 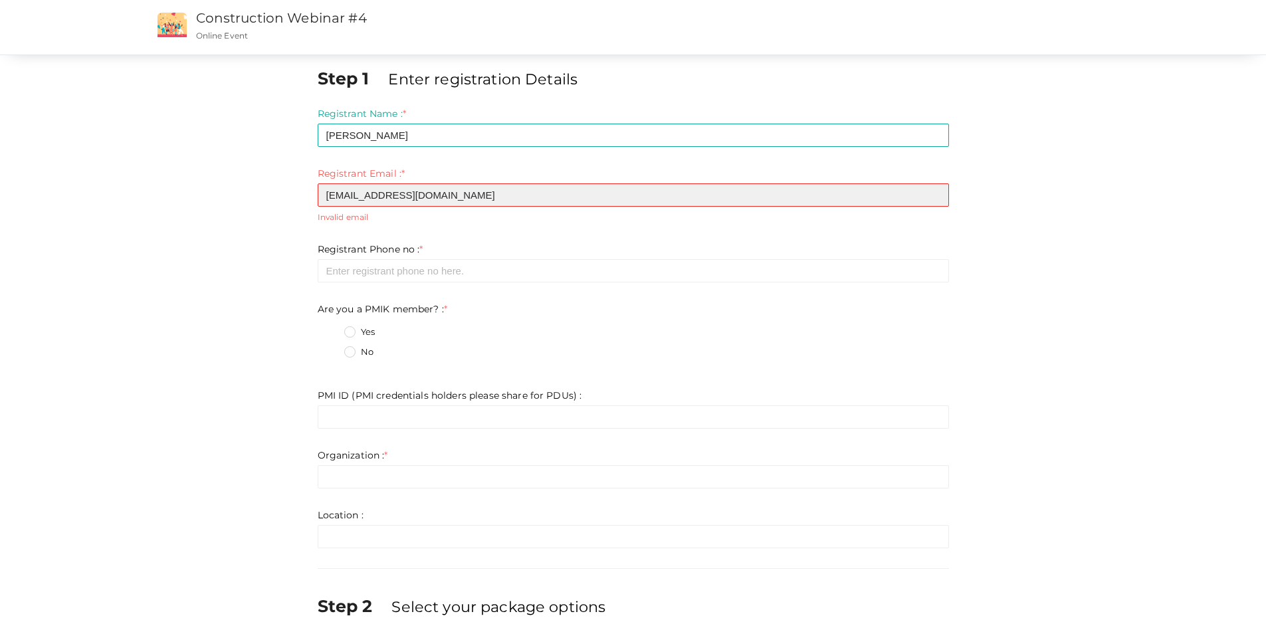 What do you see at coordinates (352, 78) in the screenshot?
I see `label: Step 1` at bounding box center [352, 78].